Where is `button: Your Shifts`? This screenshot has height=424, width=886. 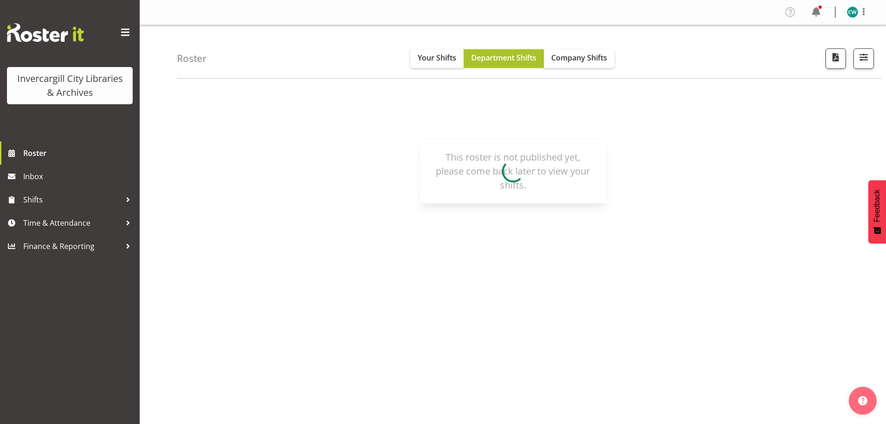
button: Your Shifts is located at coordinates (437, 59).